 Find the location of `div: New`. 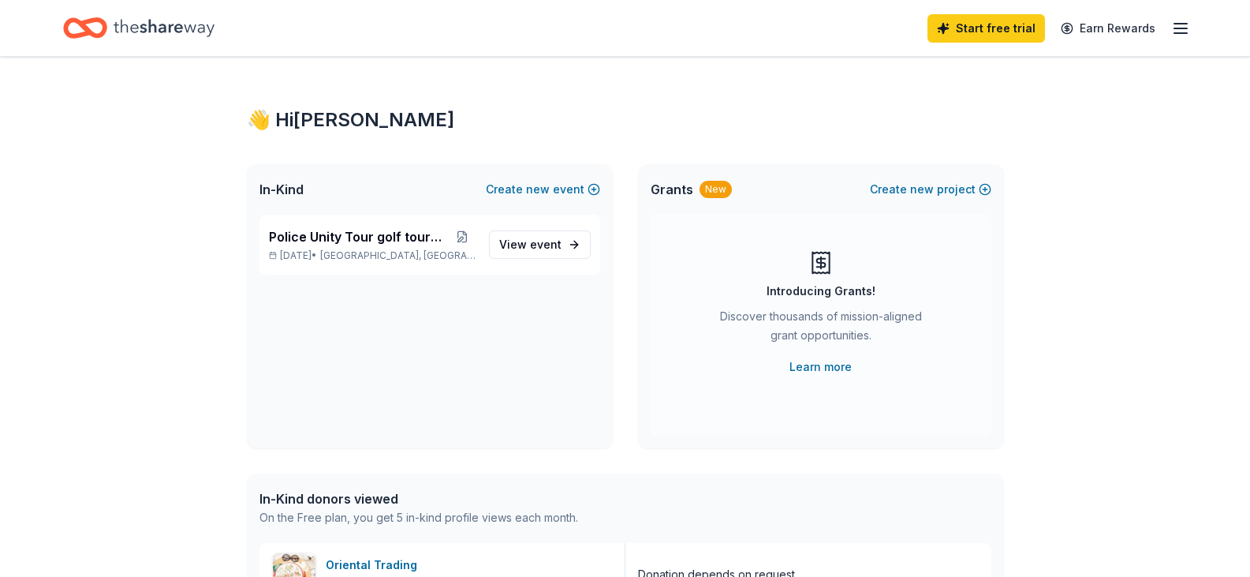

div: New is located at coordinates (716, 189).